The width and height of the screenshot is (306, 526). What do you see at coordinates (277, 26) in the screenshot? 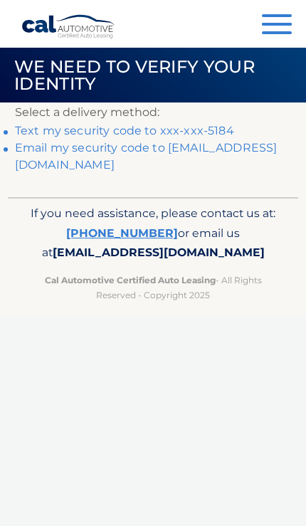
I see `button: Menu` at bounding box center [277, 26].